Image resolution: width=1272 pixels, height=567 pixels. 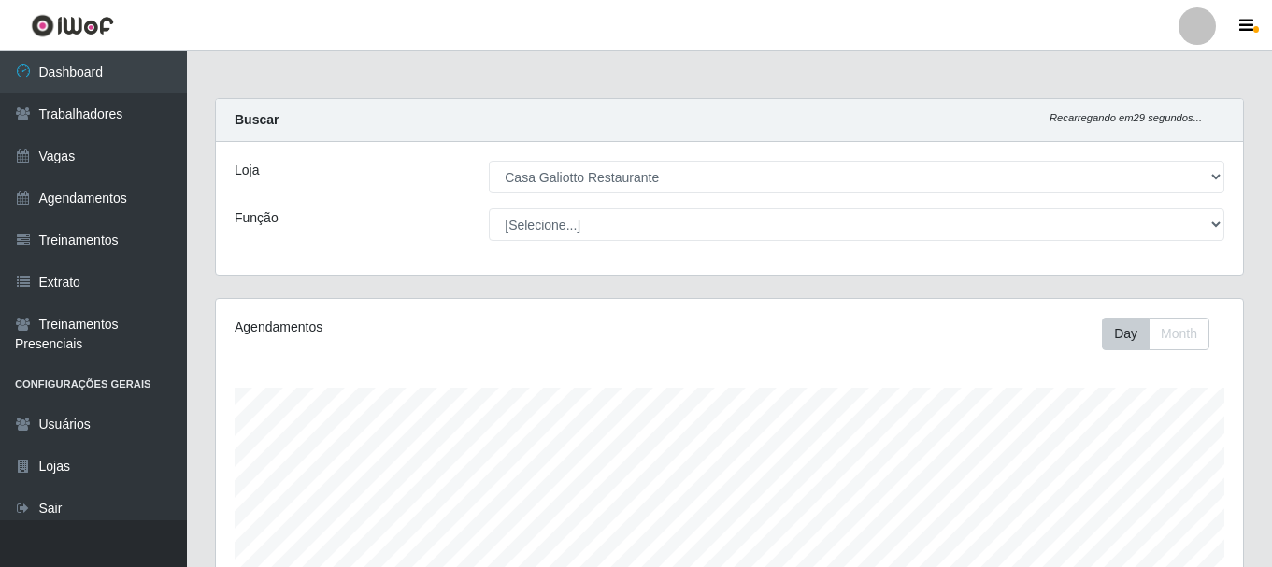 What do you see at coordinates (247, 170) in the screenshot?
I see `label: Loja` at bounding box center [247, 170].